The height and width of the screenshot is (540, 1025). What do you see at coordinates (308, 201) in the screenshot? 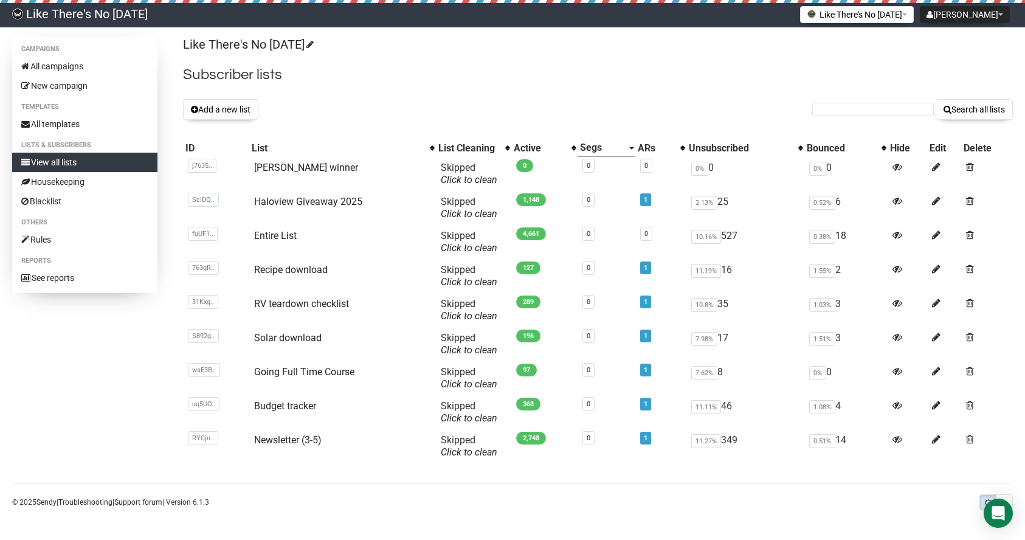
I see `a: Haloview Giveaway 2025` at bounding box center [308, 201].